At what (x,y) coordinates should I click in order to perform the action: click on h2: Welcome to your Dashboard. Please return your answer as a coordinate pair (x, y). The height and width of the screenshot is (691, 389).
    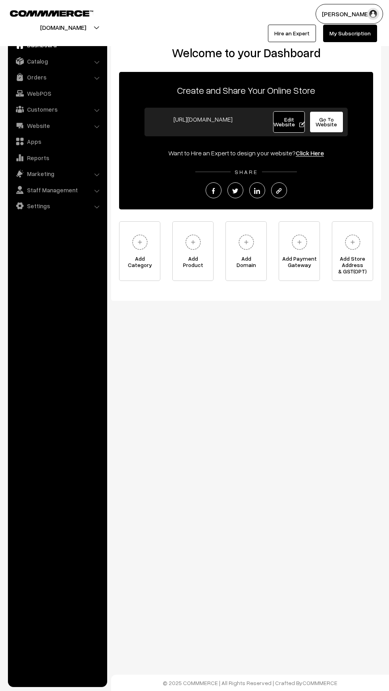
    Looking at the image, I should click on (246, 53).